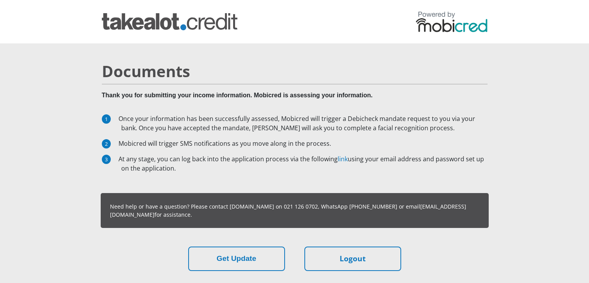 This screenshot has width=589, height=283. I want to click on b: Thank you for submitting your income information. Mobicred is assessing your information., so click(237, 95).